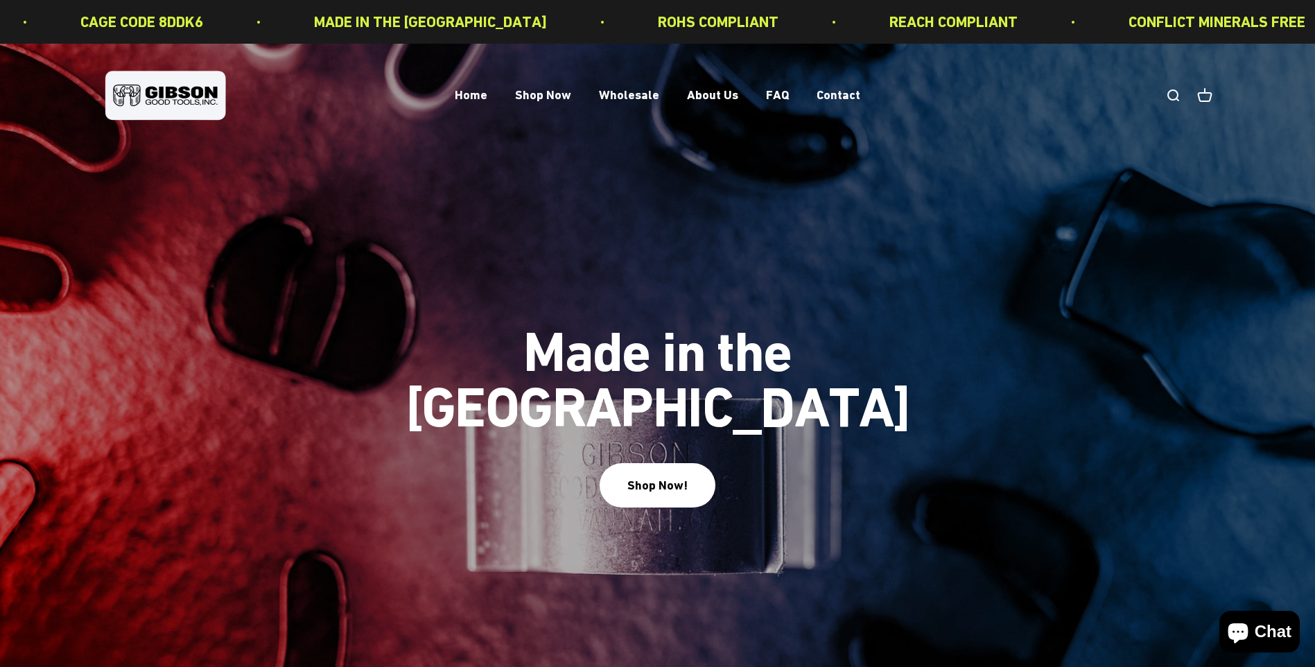 The image size is (1315, 667). I want to click on p: CONFLICT MINERALS FREE, so click(1185, 21).